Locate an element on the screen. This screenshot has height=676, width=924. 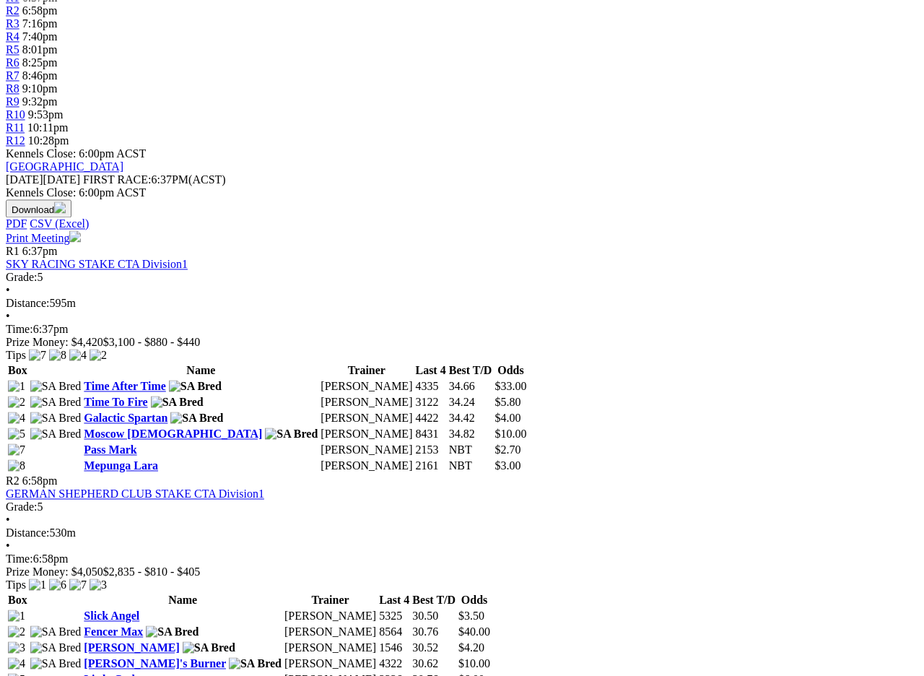
span: 10:28pm is located at coordinates (48, 140).